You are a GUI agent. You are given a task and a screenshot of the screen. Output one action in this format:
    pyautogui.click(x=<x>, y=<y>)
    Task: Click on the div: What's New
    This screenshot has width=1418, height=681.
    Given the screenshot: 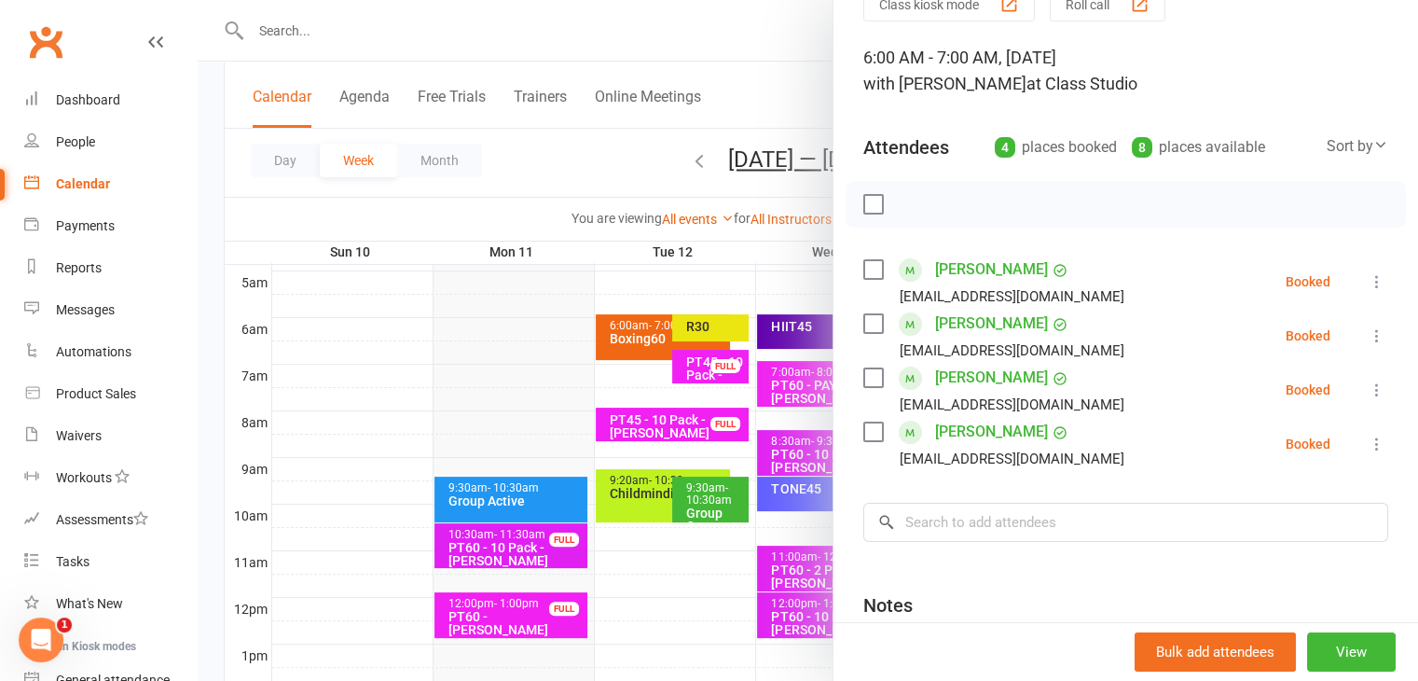 What is the action you would take?
    pyautogui.click(x=90, y=603)
    